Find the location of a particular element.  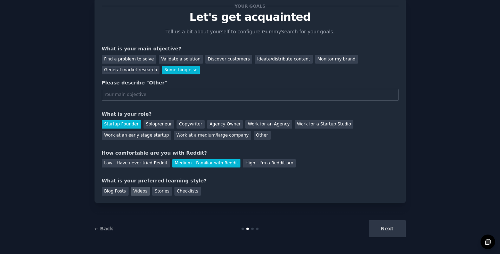

span: Your goals is located at coordinates (250, 6).